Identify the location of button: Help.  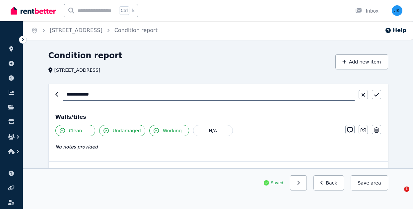
(395, 30).